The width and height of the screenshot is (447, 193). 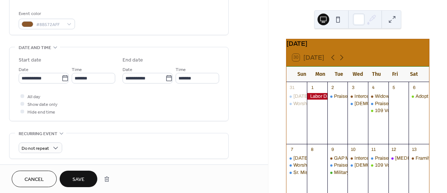 I want to click on div: 10, so click(x=353, y=149).